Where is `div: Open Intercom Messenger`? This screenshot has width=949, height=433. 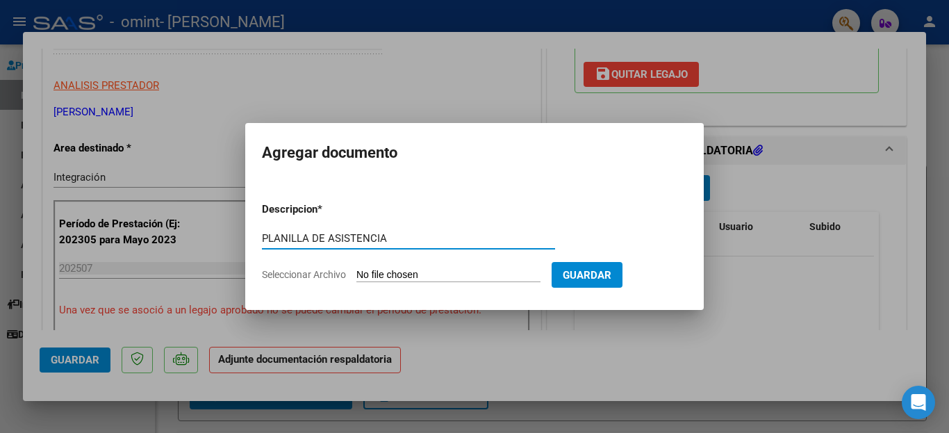
div: Open Intercom Messenger is located at coordinates (919, 402).